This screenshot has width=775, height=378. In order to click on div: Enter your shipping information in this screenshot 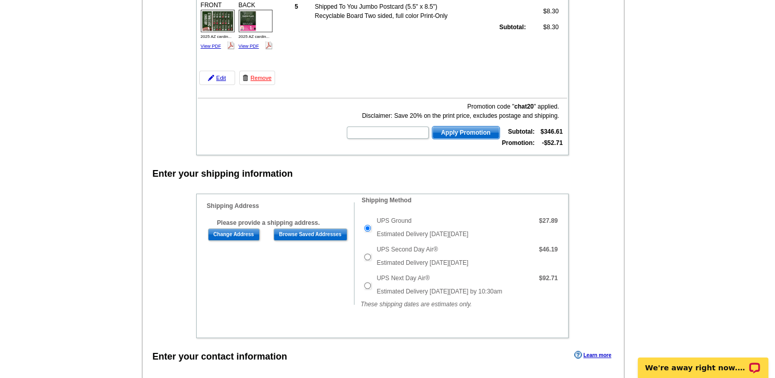, I will do `click(223, 174)`.